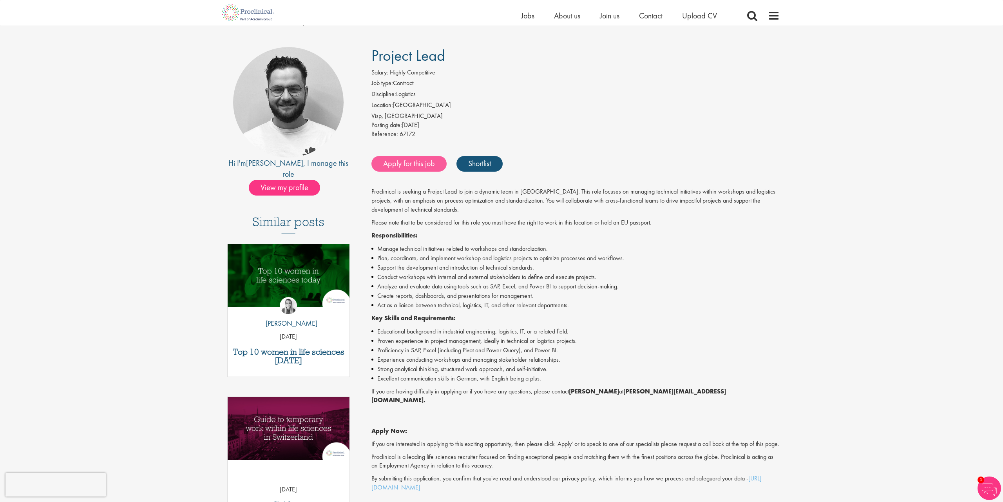  Describe the element at coordinates (575, 286) in the screenshot. I see `li: Analyze and evaluate data using tools such as SAP, Excel, and Power BI to support decision-making.` at that location.